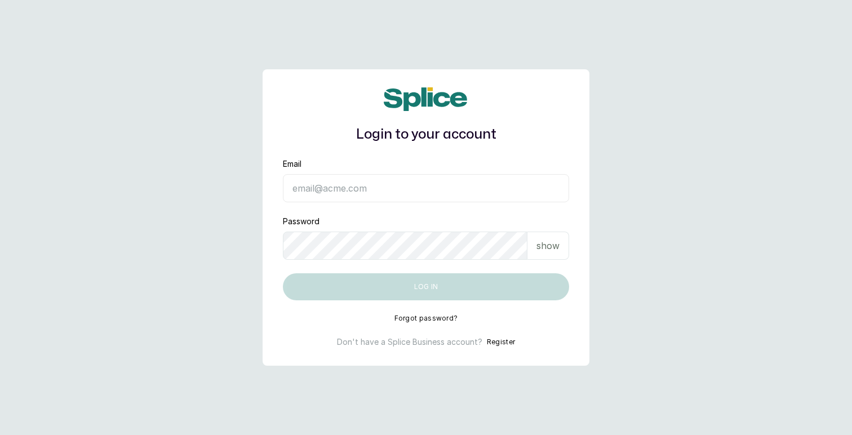 The width and height of the screenshot is (852, 435). Describe the element at coordinates (301, 222) in the screenshot. I see `label: Password` at that location.